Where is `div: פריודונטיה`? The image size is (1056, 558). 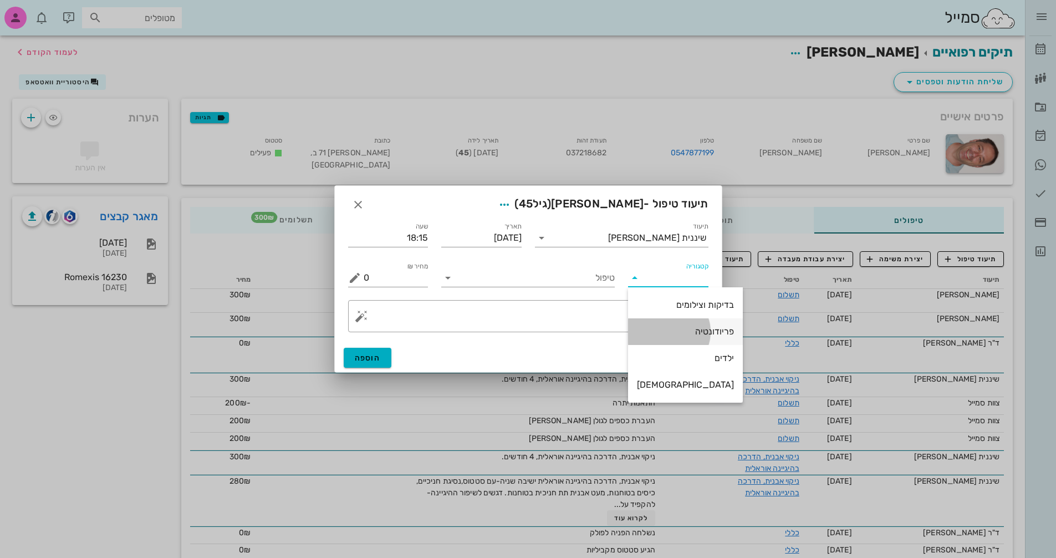 div: פריודונטיה is located at coordinates (685, 331).